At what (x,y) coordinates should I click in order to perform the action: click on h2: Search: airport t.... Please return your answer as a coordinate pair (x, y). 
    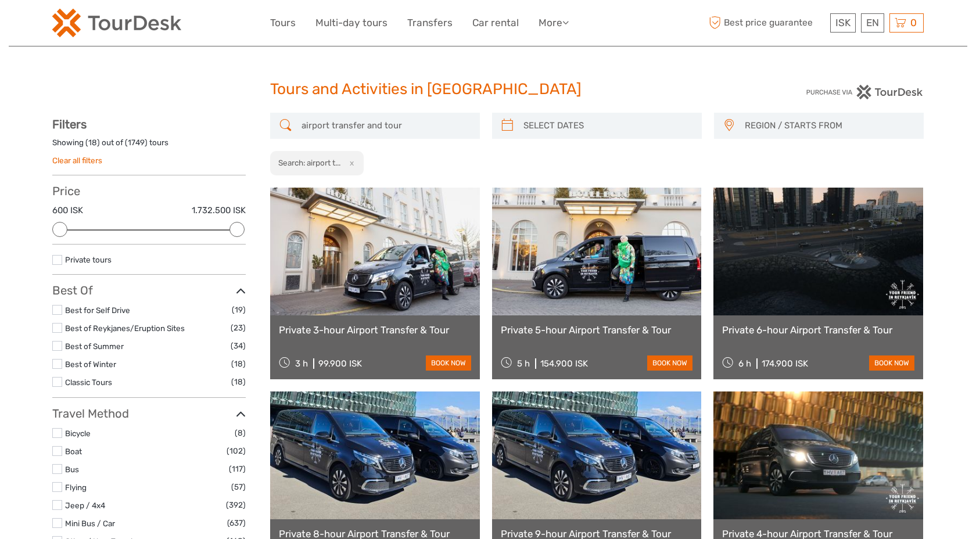
    Looking at the image, I should click on (309, 163).